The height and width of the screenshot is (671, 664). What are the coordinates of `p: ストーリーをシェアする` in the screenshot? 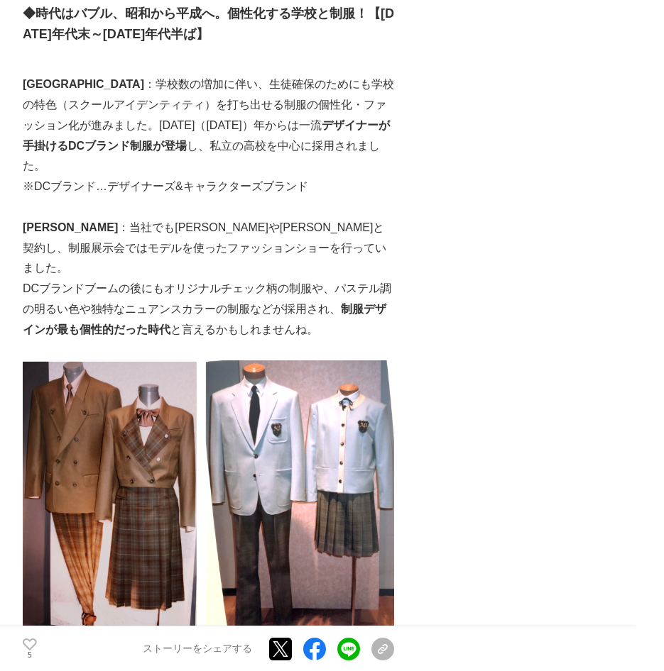 It's located at (197, 649).